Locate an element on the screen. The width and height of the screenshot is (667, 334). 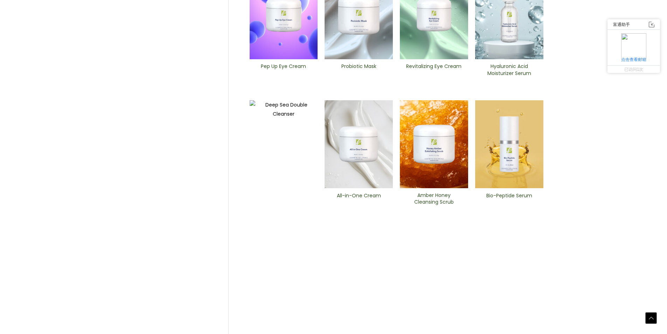
img: All In One Cream is located at coordinates (359, 144).